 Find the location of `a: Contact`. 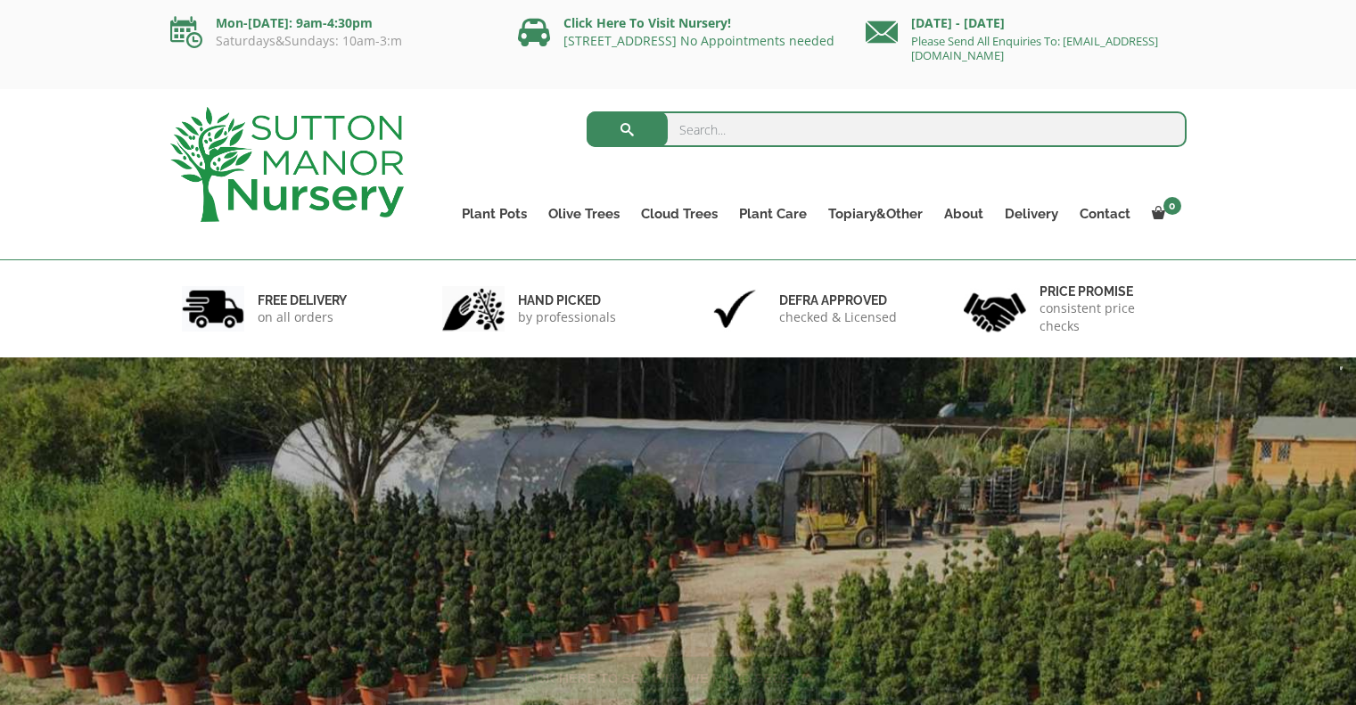

a: Contact is located at coordinates (1105, 214).